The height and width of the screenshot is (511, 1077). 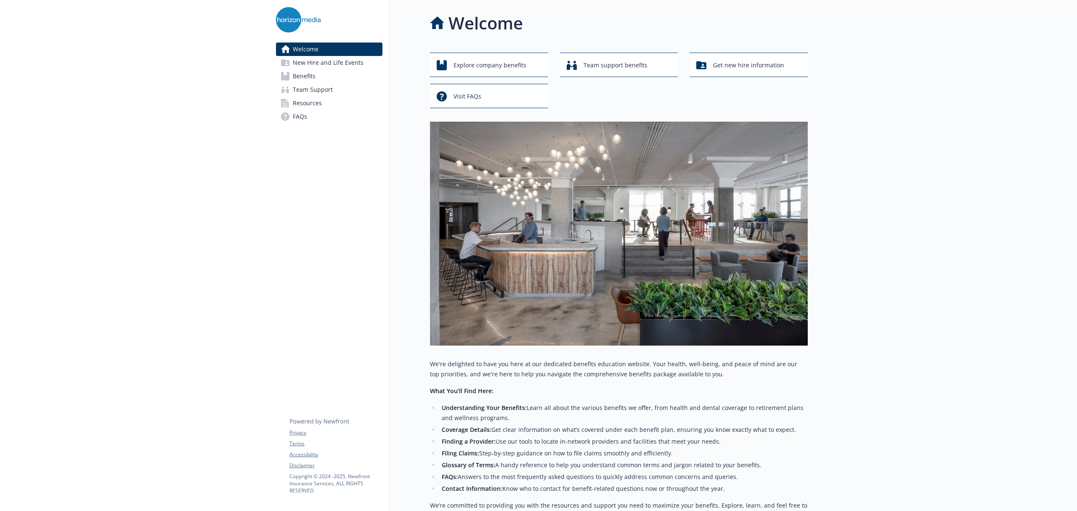 What do you see at coordinates (484, 407) in the screenshot?
I see `strong: Understanding Your Benefits:` at bounding box center [484, 407].